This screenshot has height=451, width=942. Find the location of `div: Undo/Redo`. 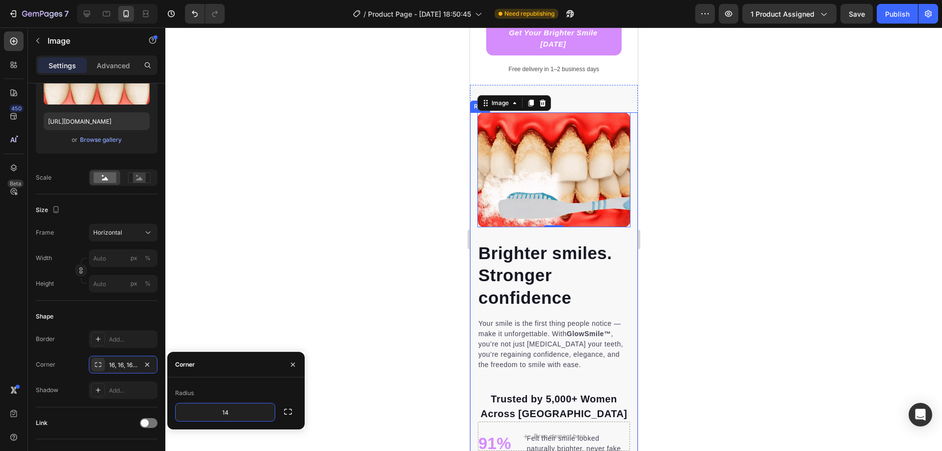

div: Undo/Redo is located at coordinates (204, 14).